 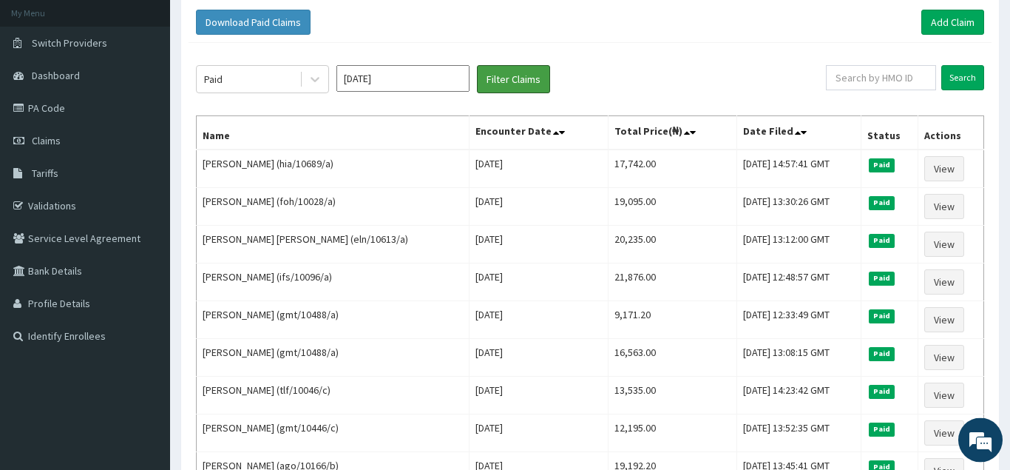 I want to click on button: Download Paid Claims, so click(x=253, y=22).